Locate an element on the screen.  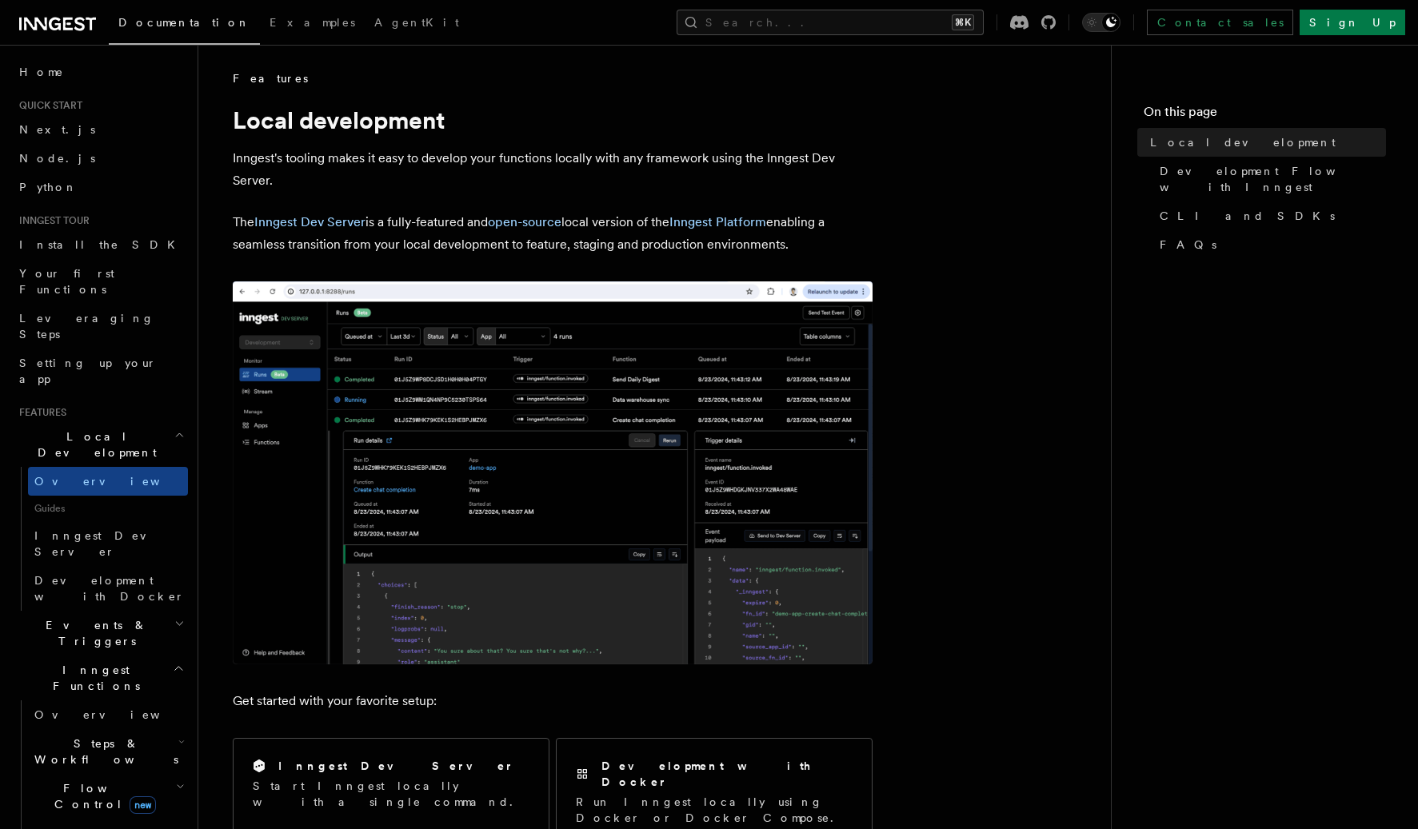
a: open-source is located at coordinates (525, 222).